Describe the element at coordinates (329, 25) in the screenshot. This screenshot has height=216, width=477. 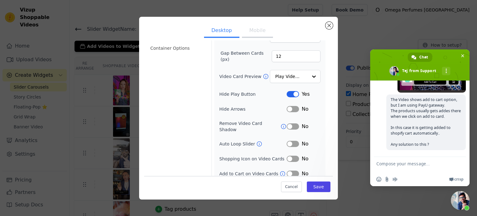
I see `button: Close modal` at that location.